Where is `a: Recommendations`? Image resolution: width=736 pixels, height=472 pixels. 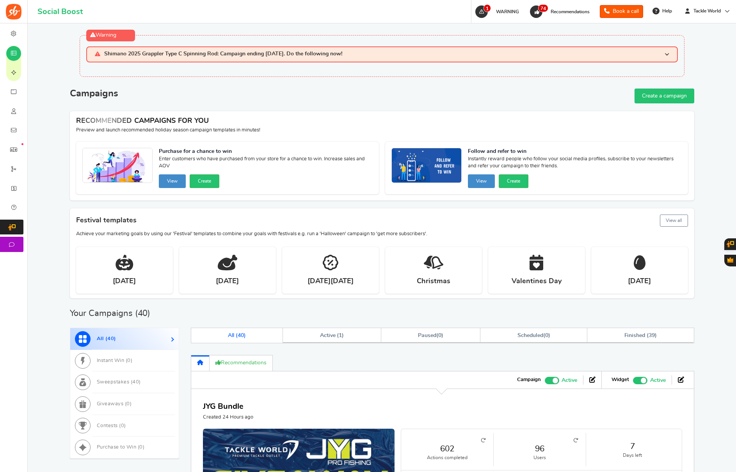 a: Recommendations is located at coordinates (241, 363).